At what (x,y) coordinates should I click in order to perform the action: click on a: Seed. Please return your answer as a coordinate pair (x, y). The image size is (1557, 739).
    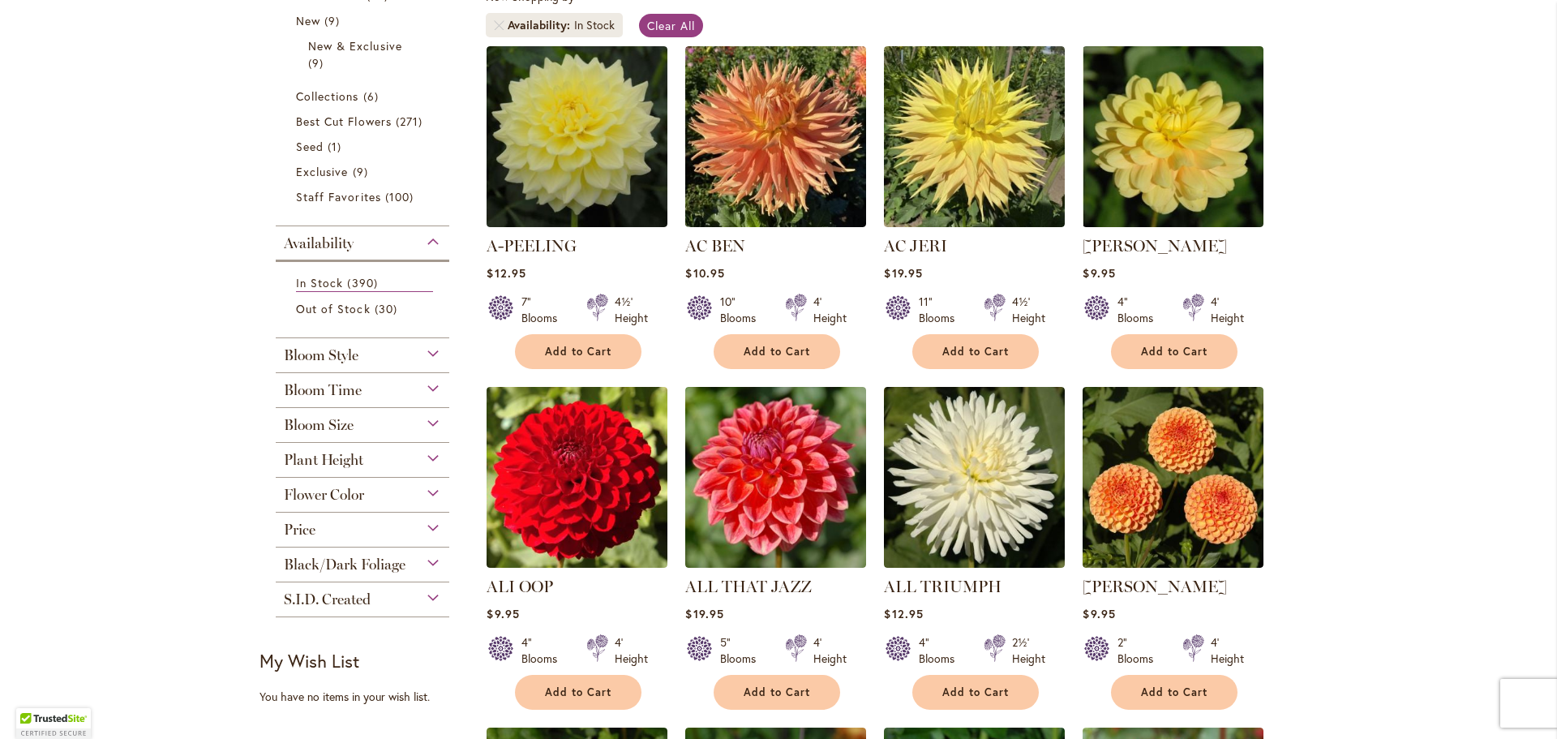
    Looking at the image, I should click on (364, 146).